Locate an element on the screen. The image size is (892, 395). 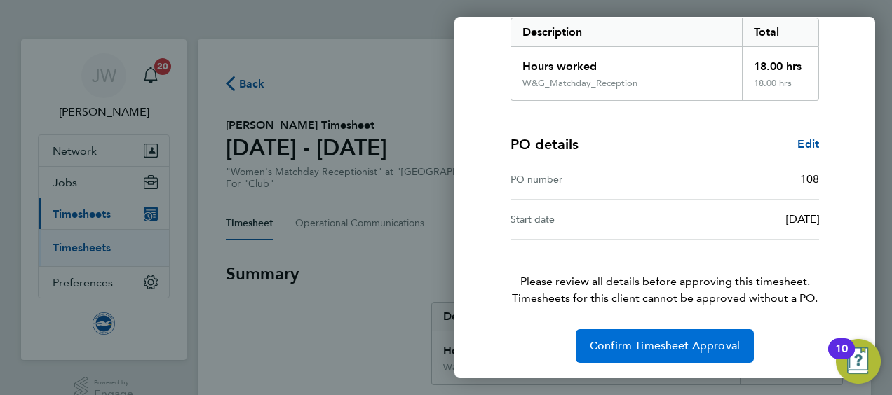
span: 108 is located at coordinates (809, 179).